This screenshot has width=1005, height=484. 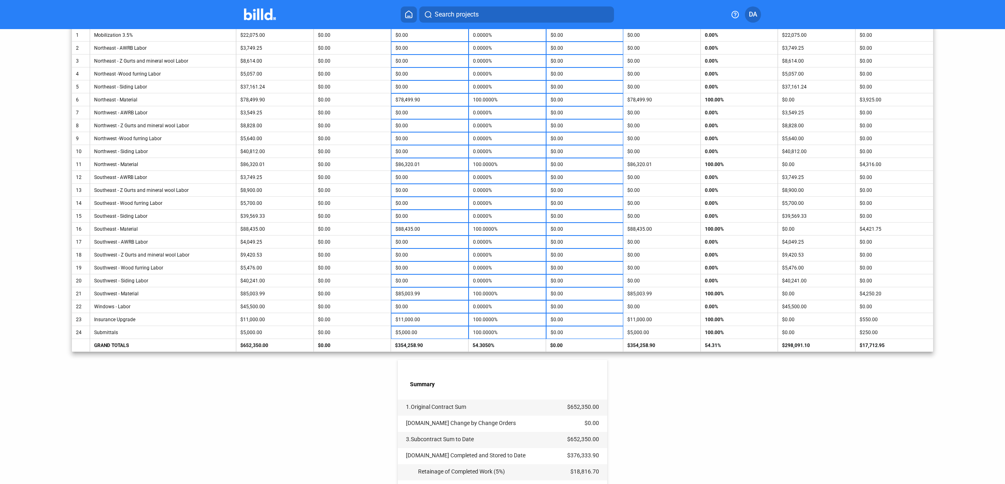 What do you see at coordinates (163, 268) in the screenshot?
I see `div: Southwest - Wood furring Labor` at bounding box center [163, 268].